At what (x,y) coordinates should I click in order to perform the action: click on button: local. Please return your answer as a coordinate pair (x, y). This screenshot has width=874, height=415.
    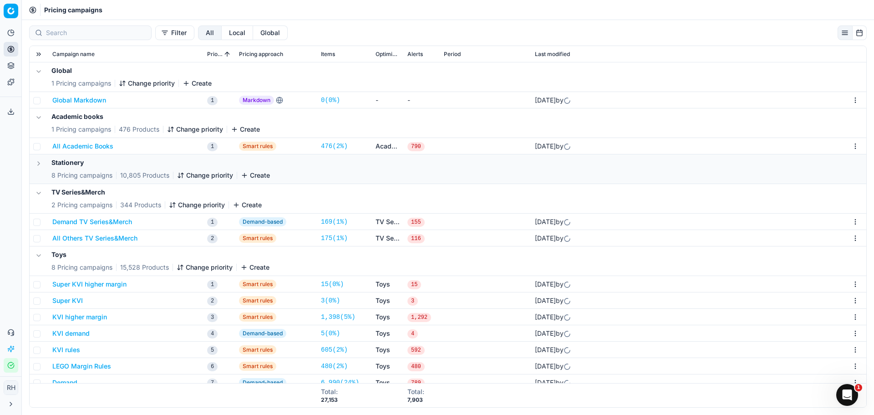
    Looking at the image, I should click on (237, 33).